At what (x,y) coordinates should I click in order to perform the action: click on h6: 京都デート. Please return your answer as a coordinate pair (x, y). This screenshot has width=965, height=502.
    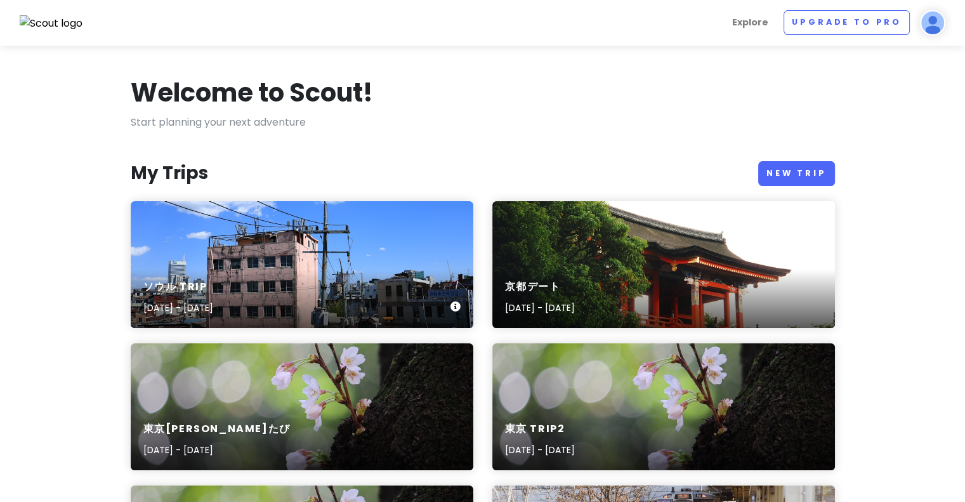
    Looking at the image, I should click on (540, 287).